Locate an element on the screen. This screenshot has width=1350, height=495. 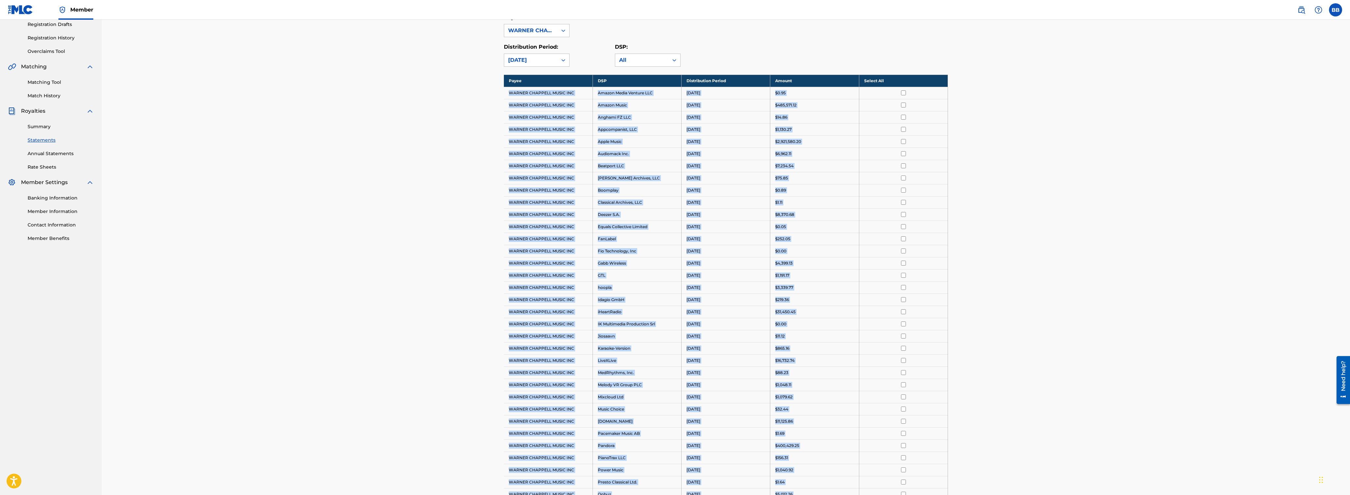
a: Overclaims Tool is located at coordinates (61, 51).